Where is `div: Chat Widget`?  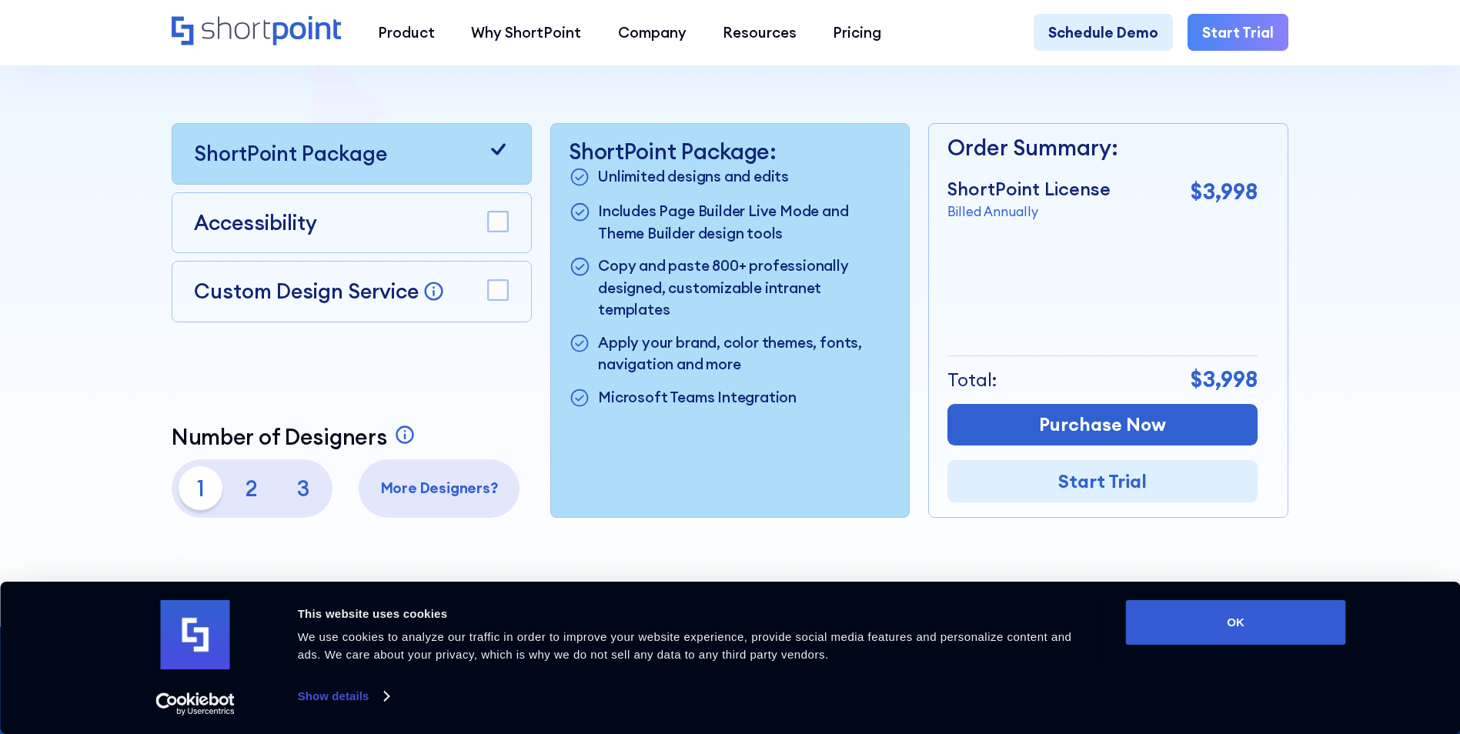
div: Chat Widget is located at coordinates (1321, 645).